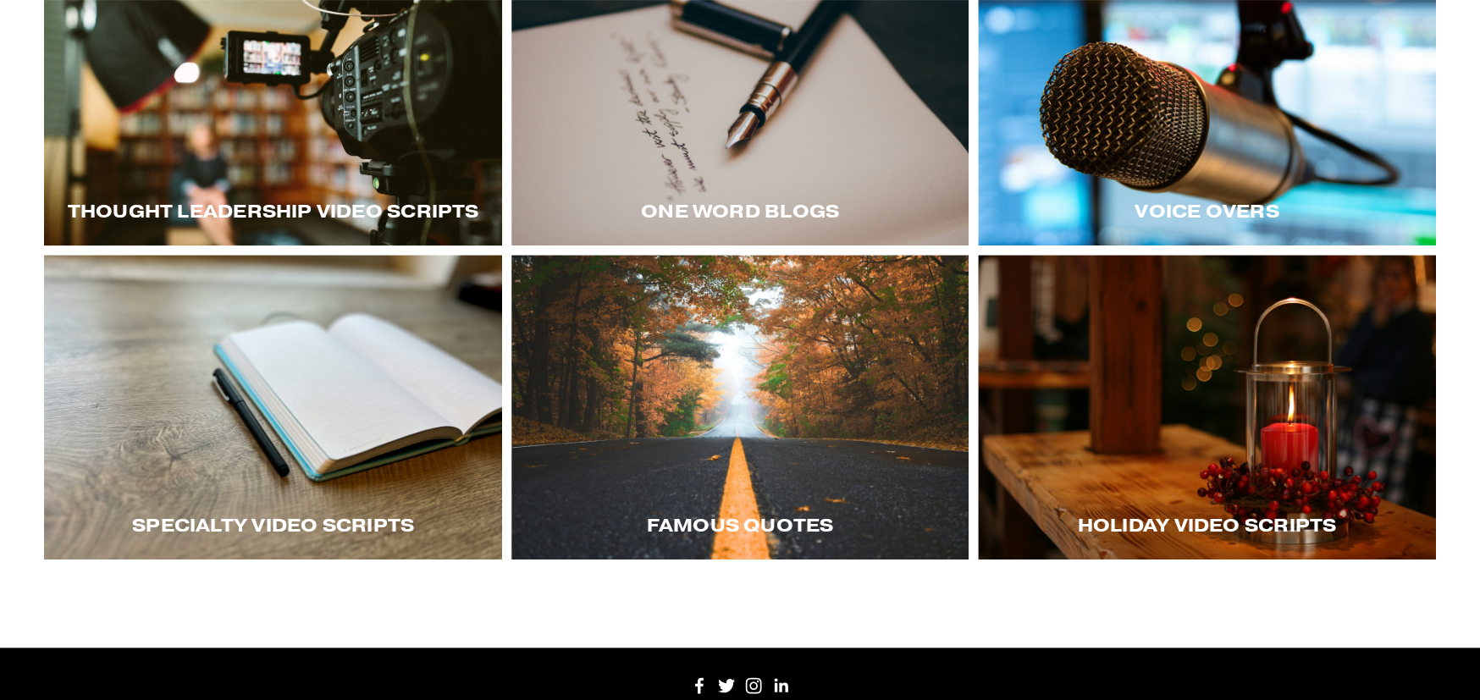 This screenshot has height=700, width=1480. I want to click on span: Holiday Video Scripts, so click(1208, 525).